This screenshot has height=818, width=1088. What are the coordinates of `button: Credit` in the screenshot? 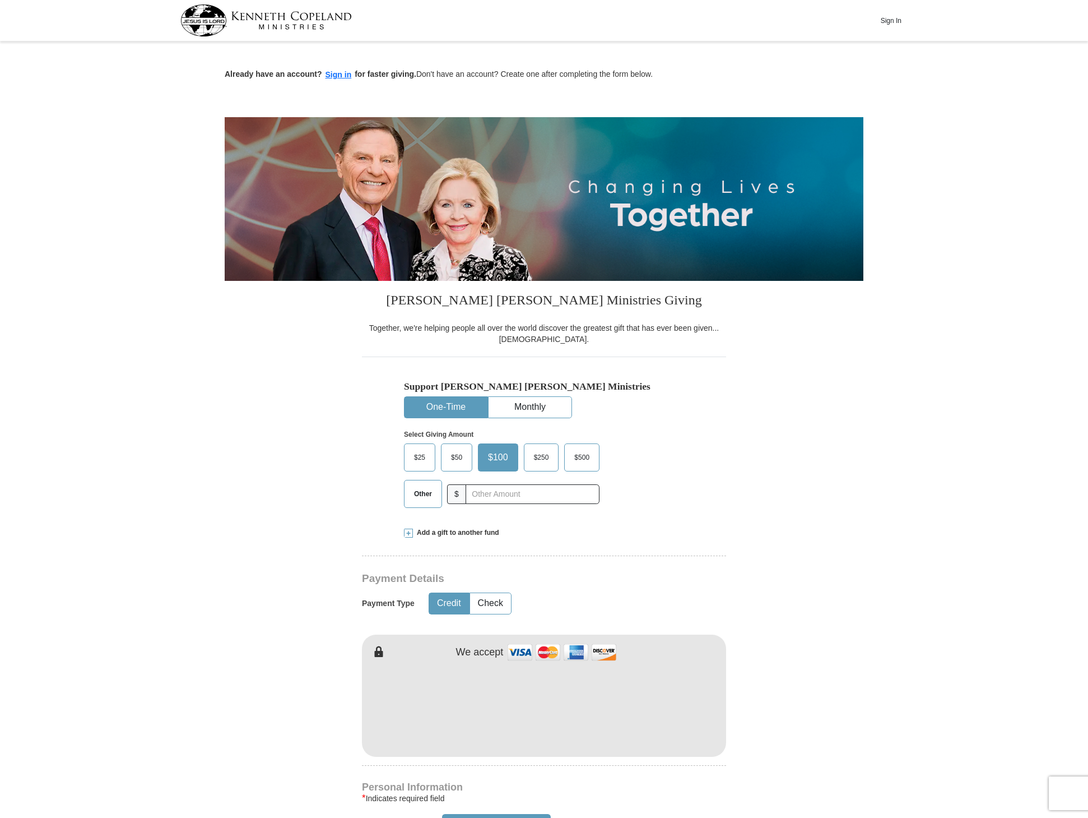 It's located at (449, 603).